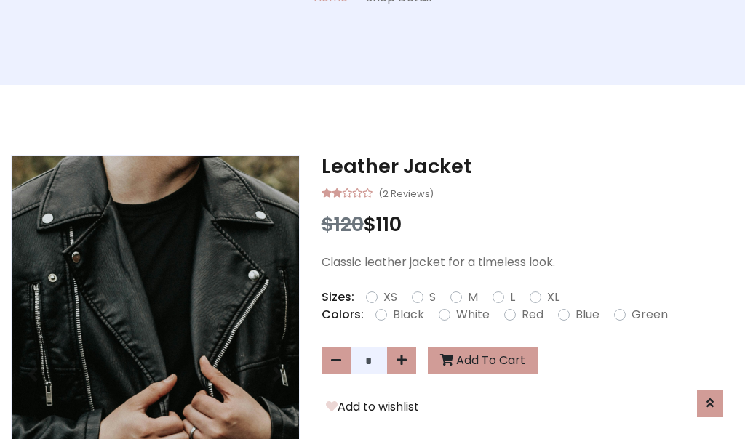 Image resolution: width=745 pixels, height=439 pixels. What do you see at coordinates (512, 298) in the screenshot?
I see `label: L` at bounding box center [512, 298].